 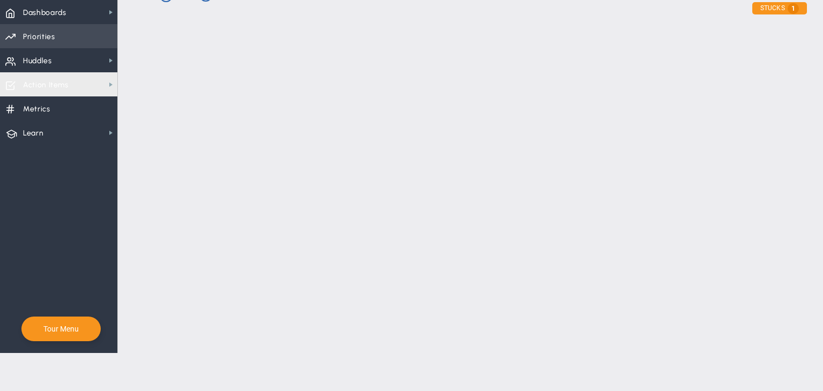 What do you see at coordinates (46, 85) in the screenshot?
I see `span: Action Items` at bounding box center [46, 85].